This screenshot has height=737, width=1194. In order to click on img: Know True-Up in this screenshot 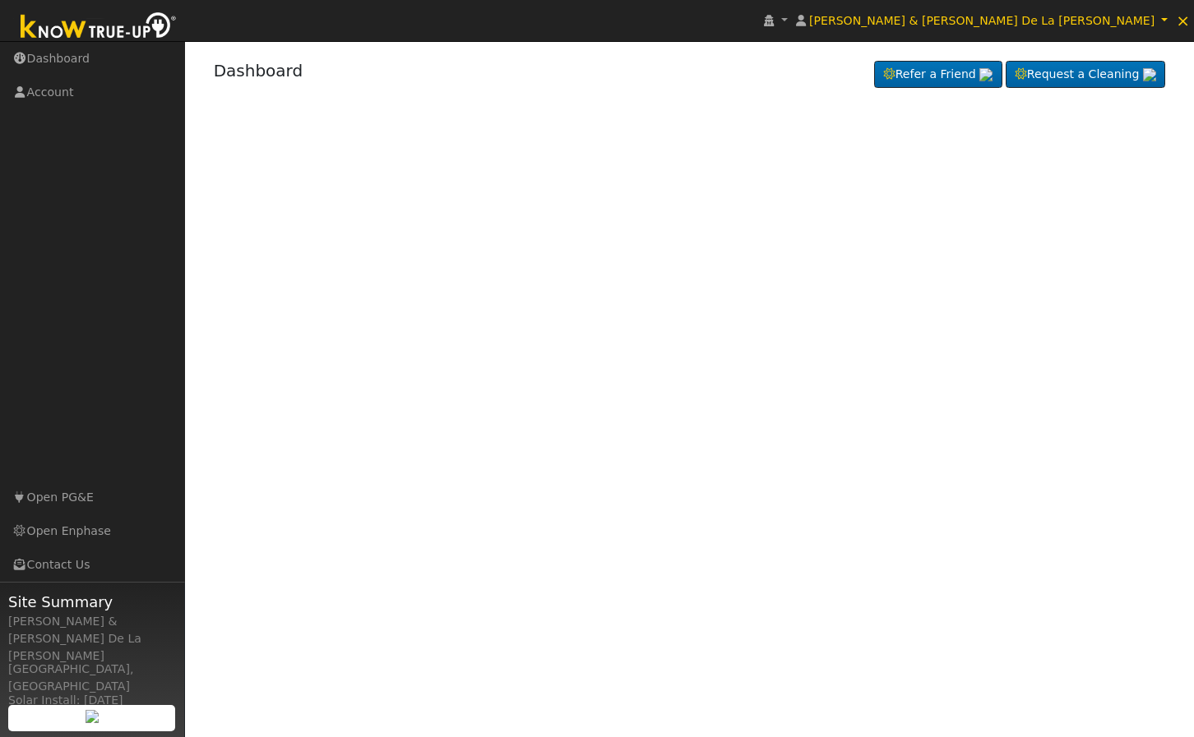, I will do `click(99, 27)`.